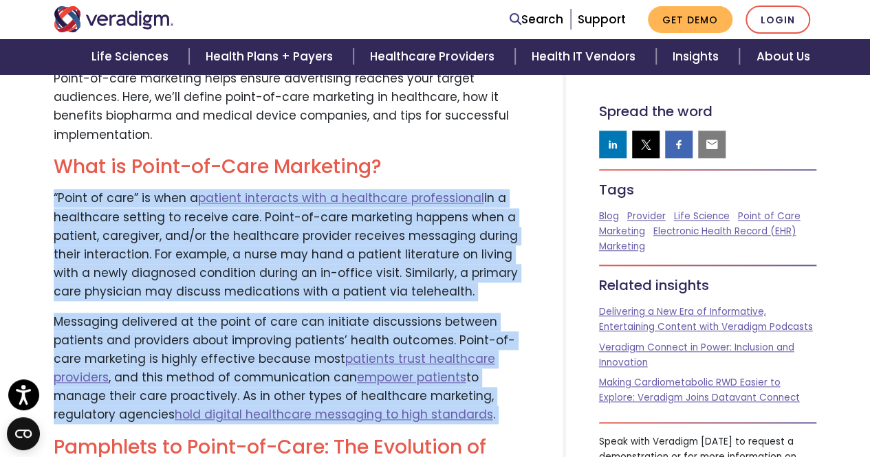 The image size is (870, 457). I want to click on a: Search, so click(536, 19).